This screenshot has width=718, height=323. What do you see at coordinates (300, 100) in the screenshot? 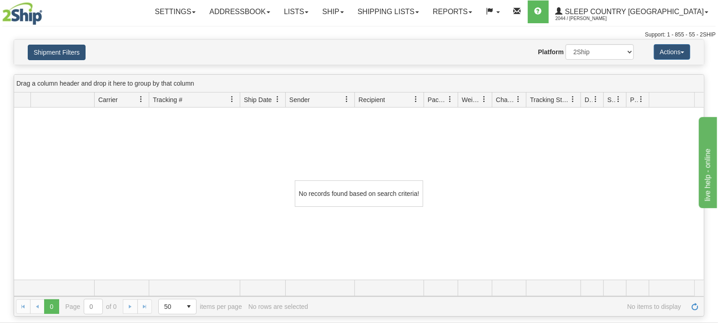
I see `span: Sender` at bounding box center [300, 100].